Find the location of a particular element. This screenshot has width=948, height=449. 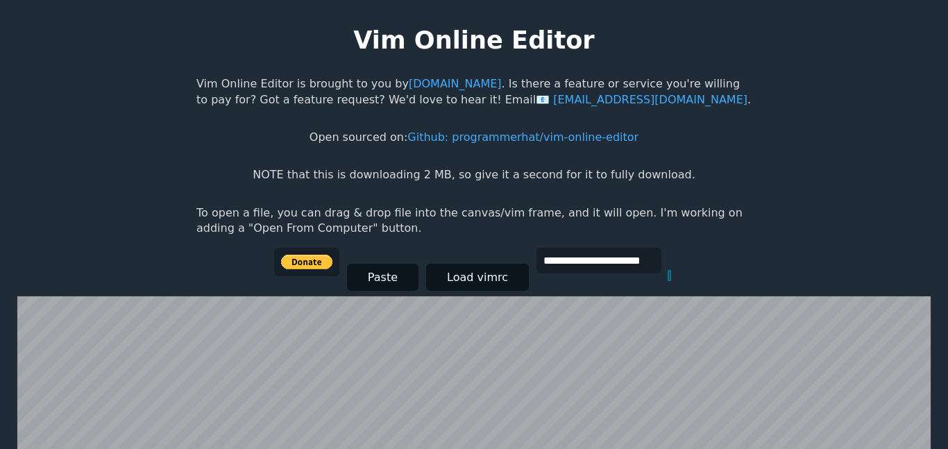

button: Load vimrc is located at coordinates (478, 277).